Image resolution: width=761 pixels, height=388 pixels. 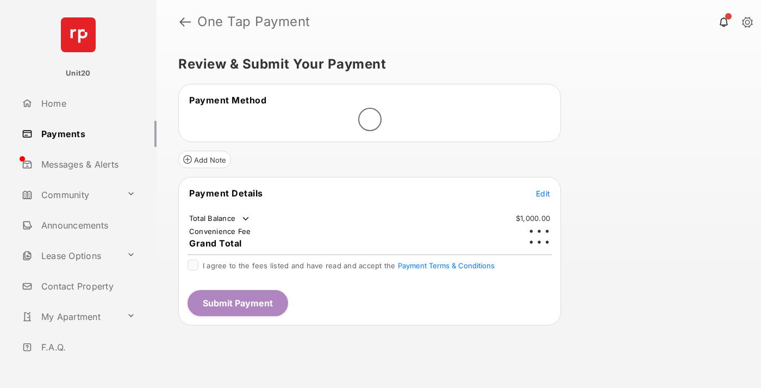 What do you see at coordinates (215, 243) in the screenshot?
I see `span: Grand Total` at bounding box center [215, 243].